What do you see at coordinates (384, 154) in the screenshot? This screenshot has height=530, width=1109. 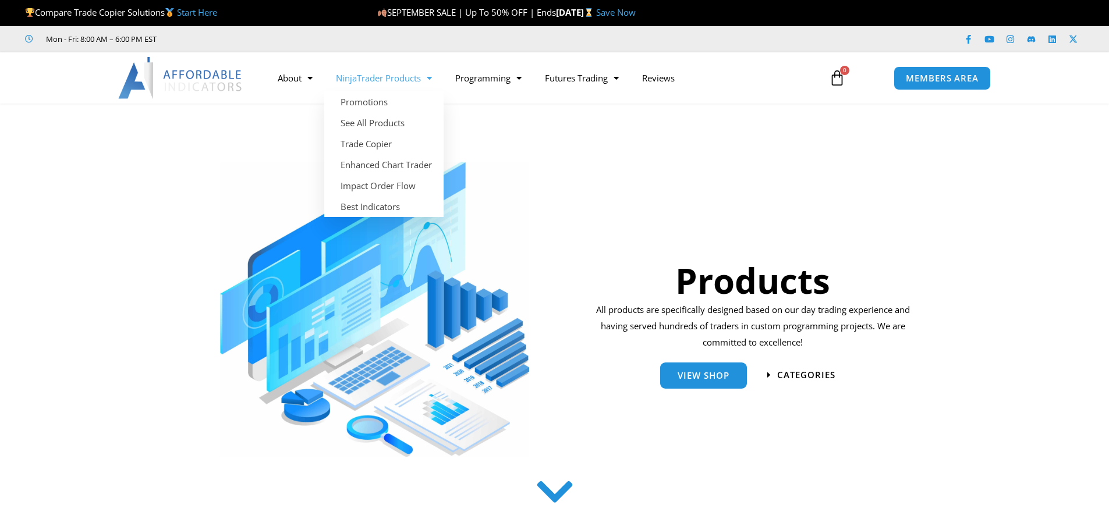 I see `ul: NinjaTrader Products` at bounding box center [384, 154].